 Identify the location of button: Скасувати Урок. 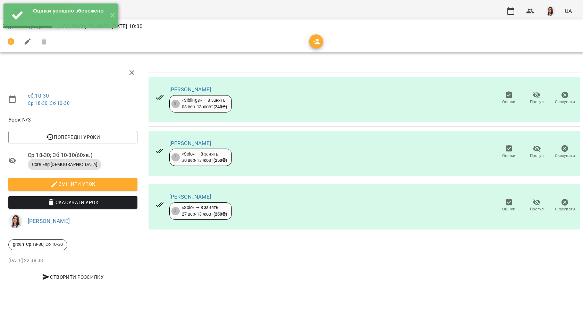
(73, 202).